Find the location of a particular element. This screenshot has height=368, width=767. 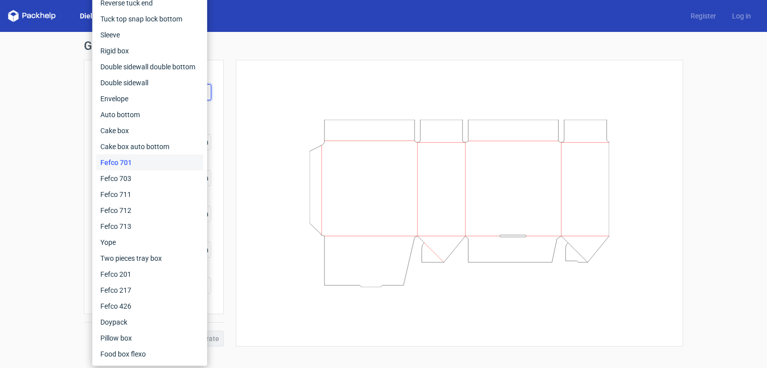

div: Fefco 426 is located at coordinates (150, 306).